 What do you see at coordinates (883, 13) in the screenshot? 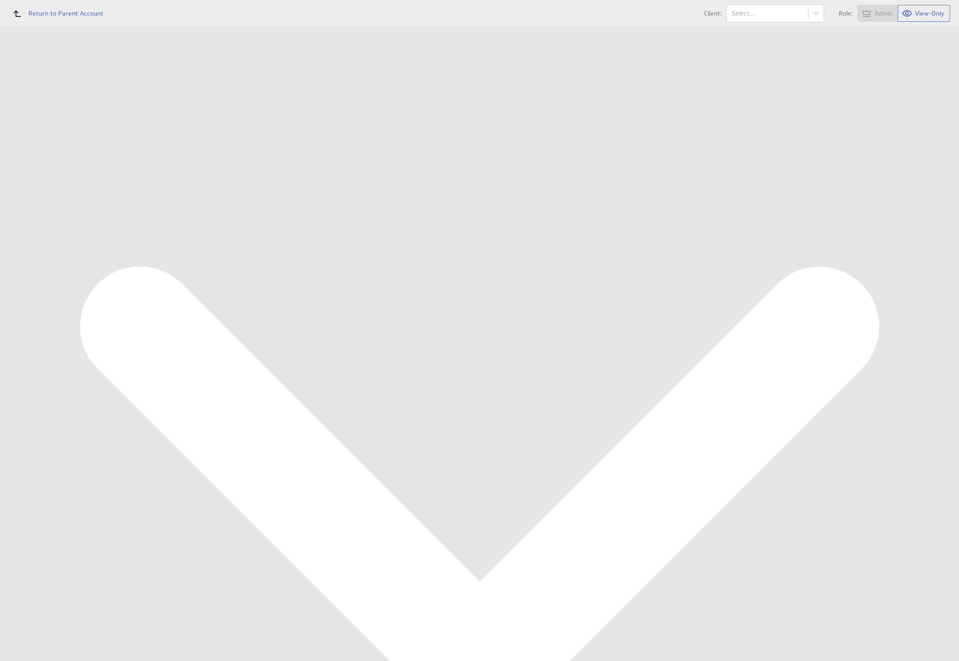
I see `span: Admin` at bounding box center [883, 13].